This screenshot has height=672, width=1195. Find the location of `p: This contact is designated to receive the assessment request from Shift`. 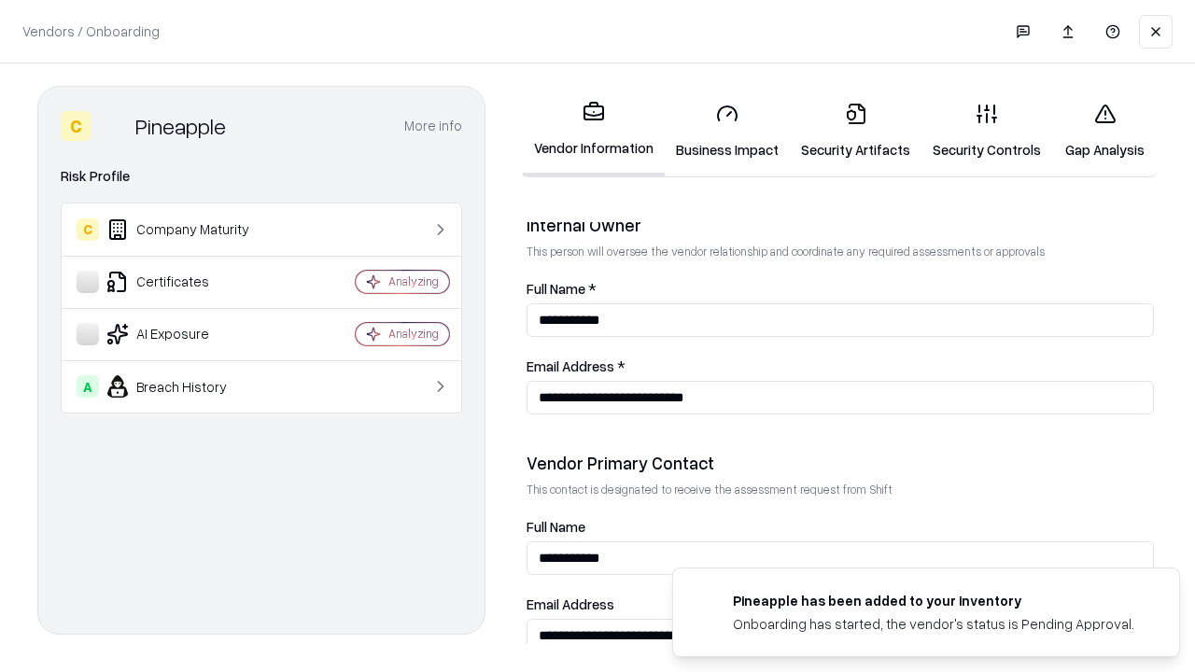

p: This contact is designated to receive the assessment request from Shift is located at coordinates (840, 489).